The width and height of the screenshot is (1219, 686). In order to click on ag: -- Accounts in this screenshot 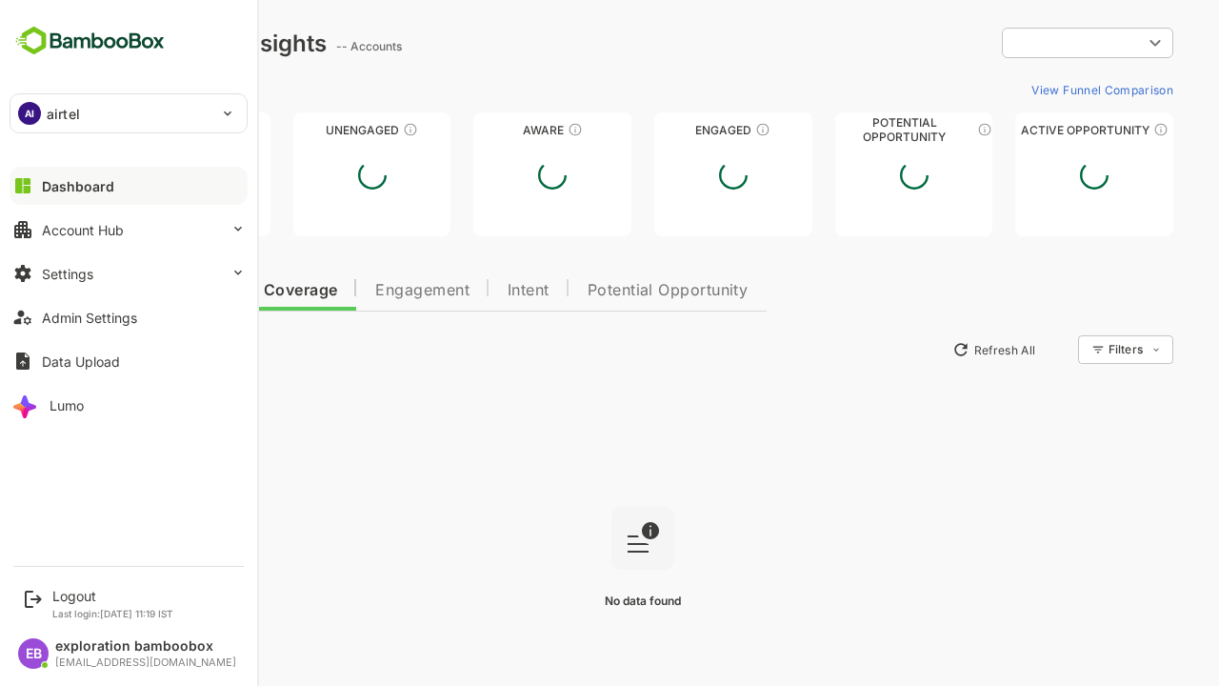, I will do `click(305, 46)`.